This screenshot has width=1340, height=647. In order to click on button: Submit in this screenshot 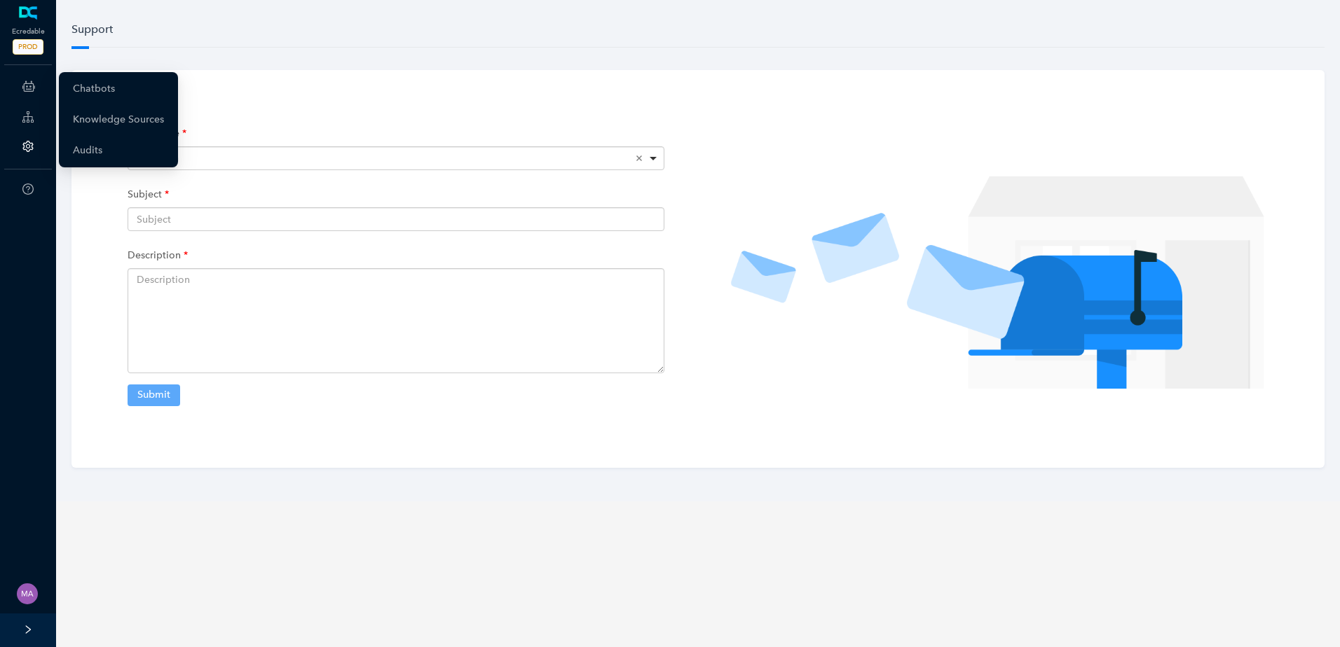, I will do `click(153, 395)`.